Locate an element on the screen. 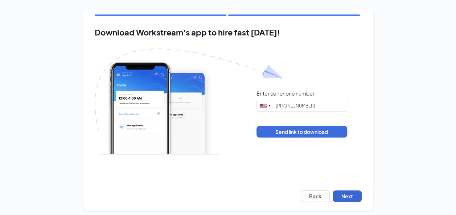 The image size is (456, 215). input: (201) 555-0123 is located at coordinates (302, 106).